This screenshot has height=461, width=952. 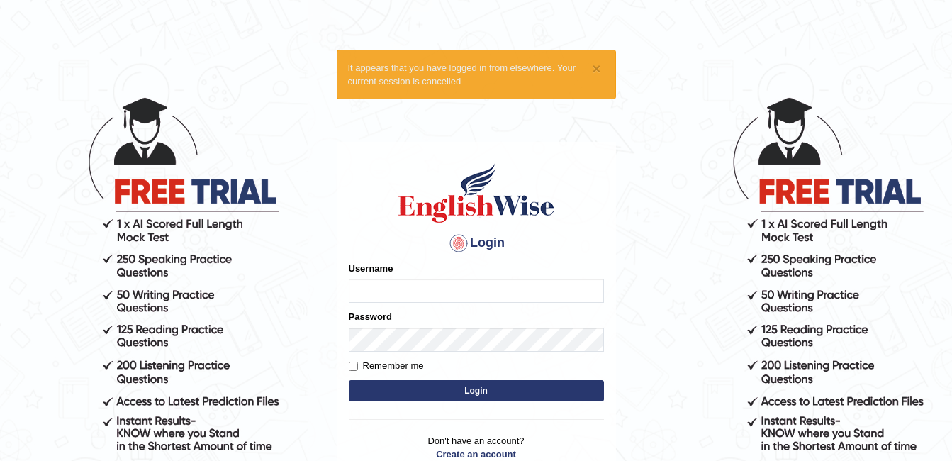 What do you see at coordinates (353, 366) in the screenshot?
I see `input: Remember me` at bounding box center [353, 366].